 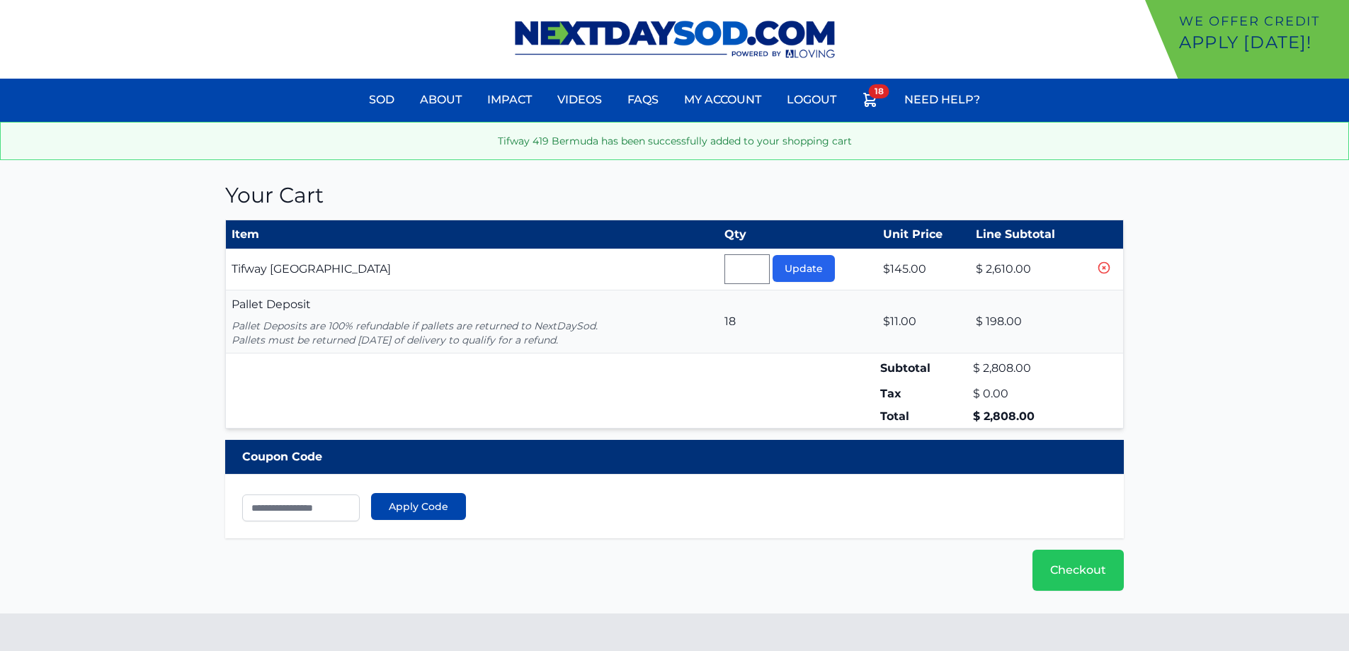 I want to click on button: Apply Code, so click(x=419, y=506).